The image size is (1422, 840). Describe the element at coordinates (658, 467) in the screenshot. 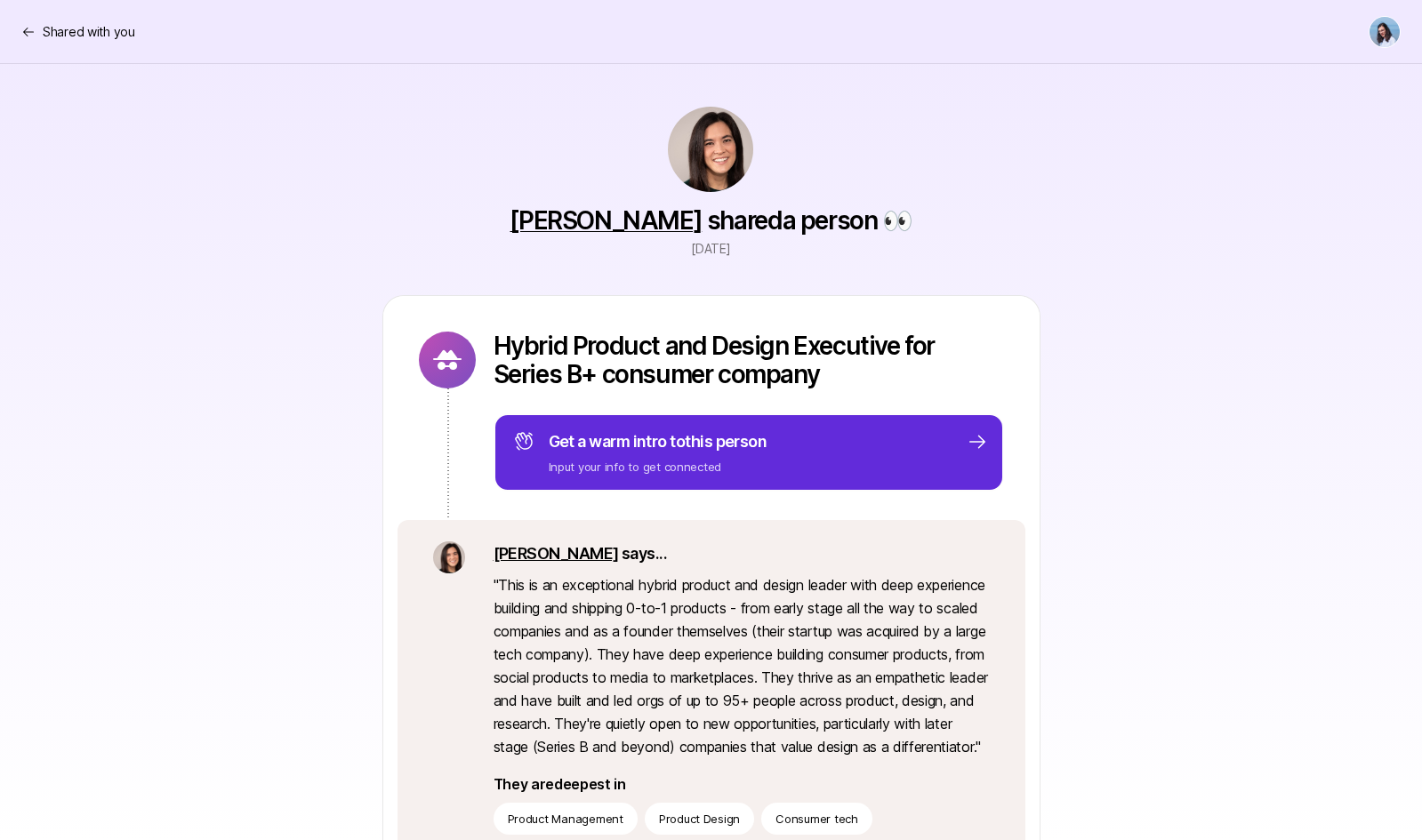

I see `p: Input your info to get connected` at that location.